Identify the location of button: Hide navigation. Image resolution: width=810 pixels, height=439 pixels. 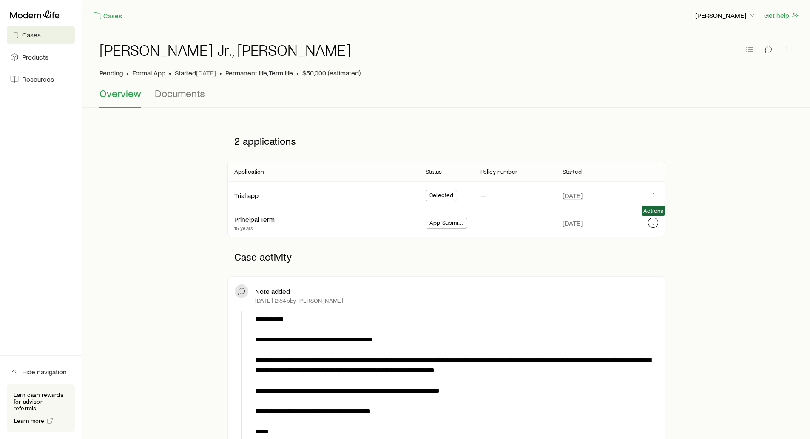
(41, 371).